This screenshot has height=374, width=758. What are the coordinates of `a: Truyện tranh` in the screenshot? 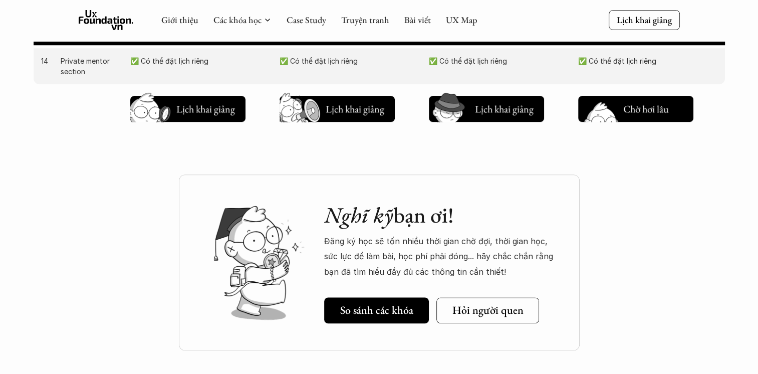 It's located at (365, 20).